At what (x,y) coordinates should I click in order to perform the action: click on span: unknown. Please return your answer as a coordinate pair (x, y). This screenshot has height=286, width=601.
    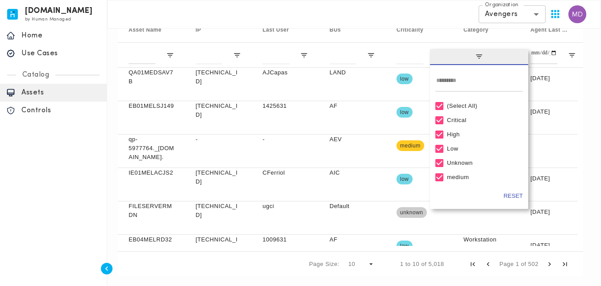
    Looking at the image, I should click on (411, 213).